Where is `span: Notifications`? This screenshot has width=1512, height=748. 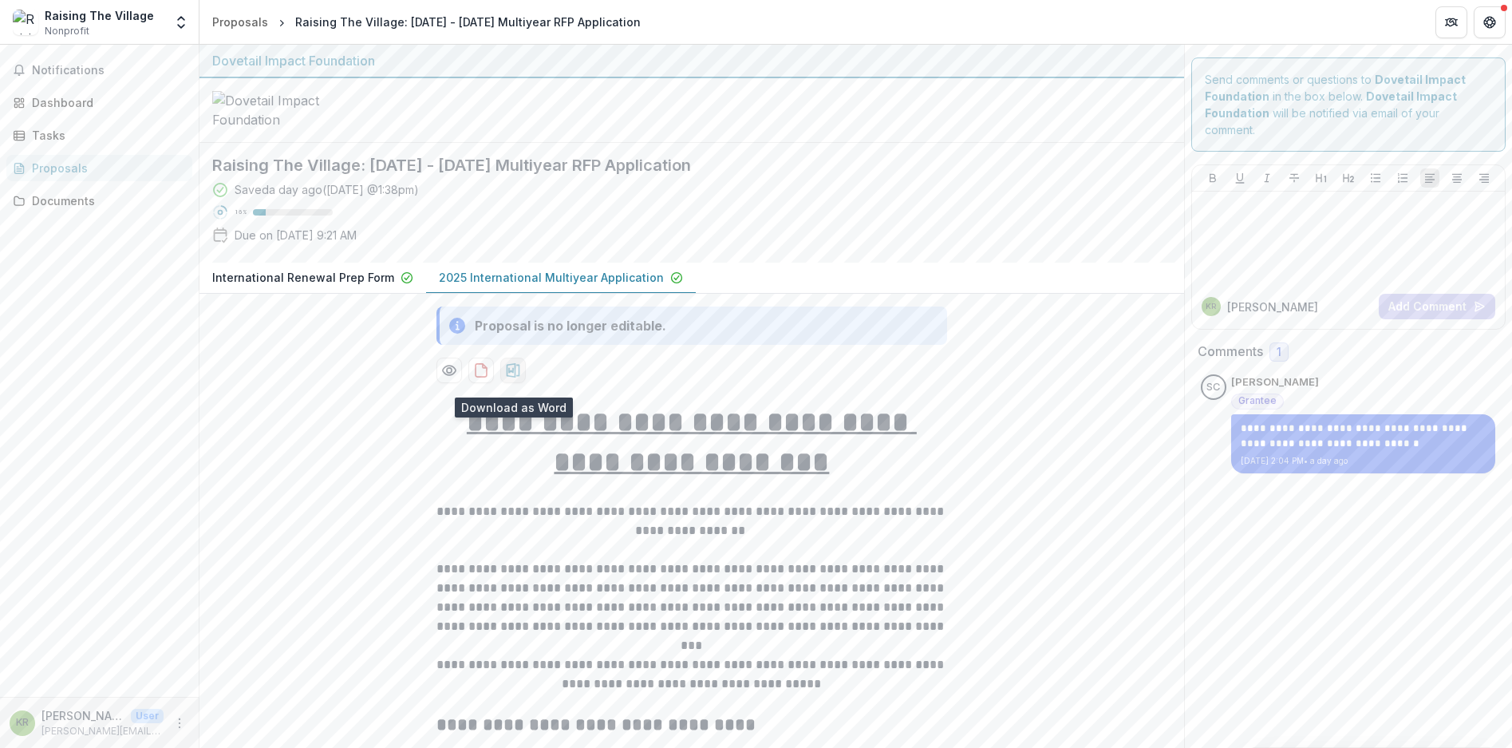 span: Notifications is located at coordinates (108, 70).